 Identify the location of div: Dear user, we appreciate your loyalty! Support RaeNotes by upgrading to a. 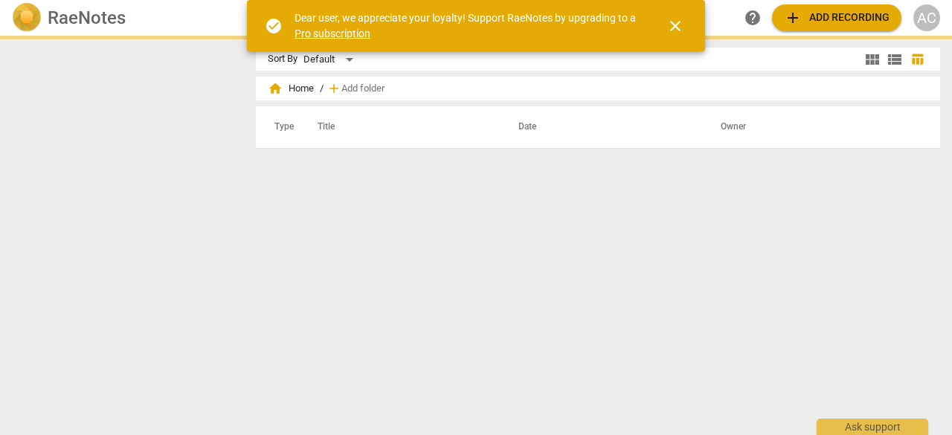
(467, 25).